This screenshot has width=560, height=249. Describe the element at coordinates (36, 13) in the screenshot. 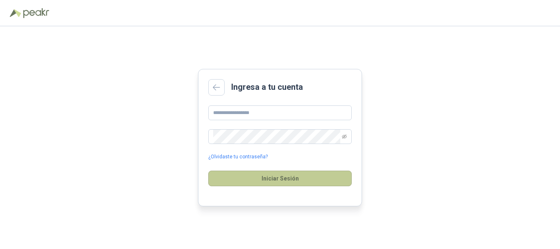

I see `img: Peakr` at that location.